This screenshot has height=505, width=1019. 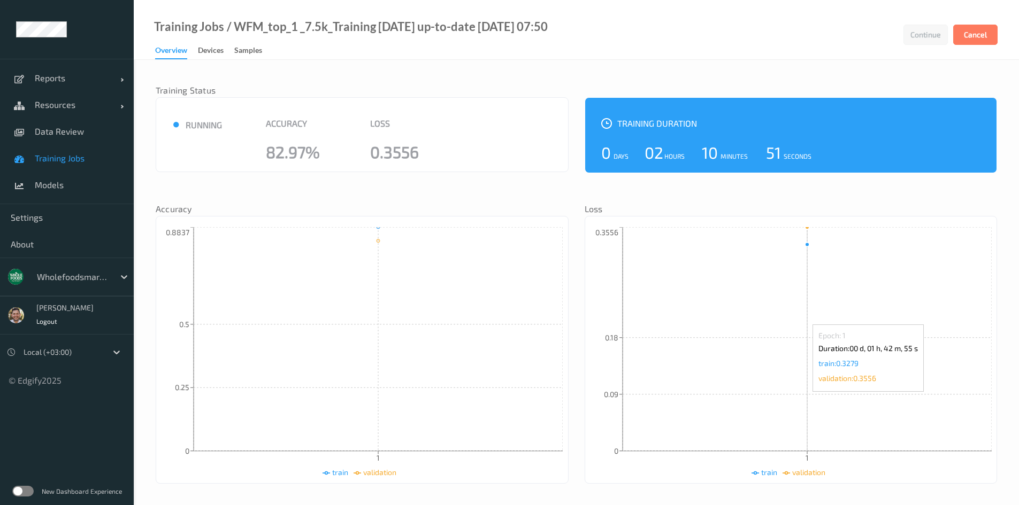 What do you see at coordinates (258, 124) in the screenshot?
I see `div: running` at bounding box center [258, 124].